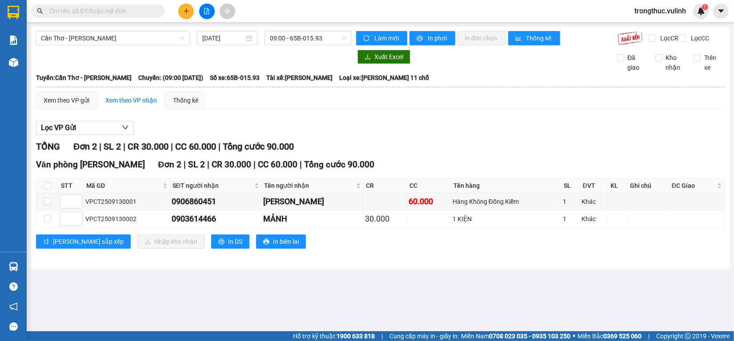  Describe the element at coordinates (428, 202) in the screenshot. I see `div: 60.000` at that location.